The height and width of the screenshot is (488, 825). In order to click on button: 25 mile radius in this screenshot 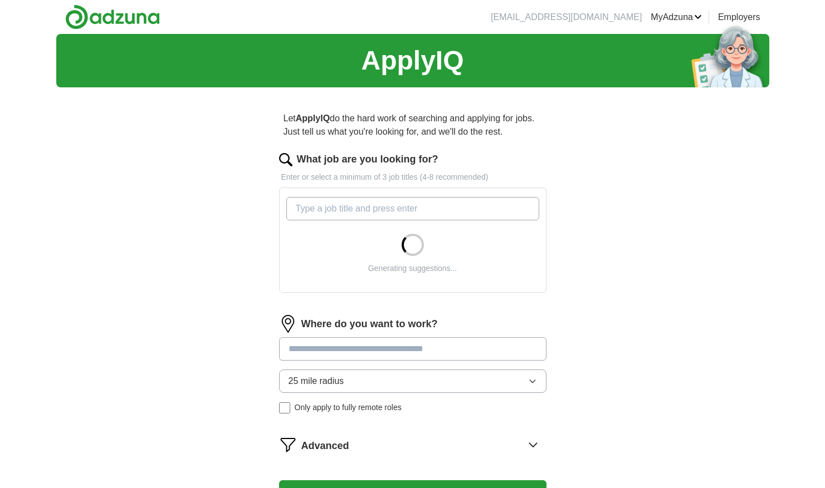, I will do `click(413, 381)`.